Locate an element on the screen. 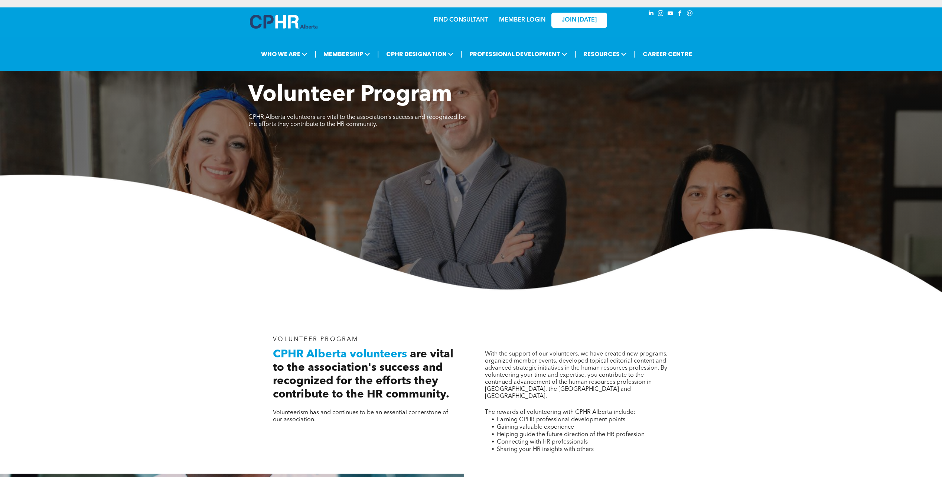 This screenshot has height=477, width=942. span: Helping guide the future direction of the HR profession is located at coordinates (571, 434).